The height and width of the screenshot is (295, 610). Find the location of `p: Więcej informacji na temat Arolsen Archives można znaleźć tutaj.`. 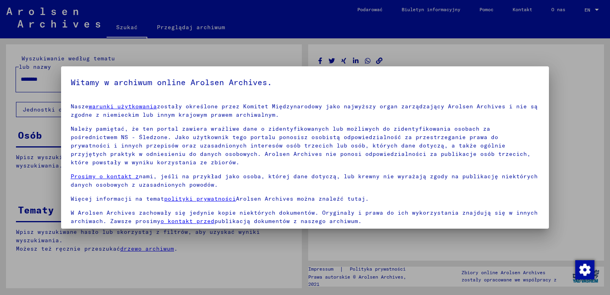

p: Więcej informacji na temat Arolsen Archives można znaleźć tutaj. is located at coordinates (305, 198).